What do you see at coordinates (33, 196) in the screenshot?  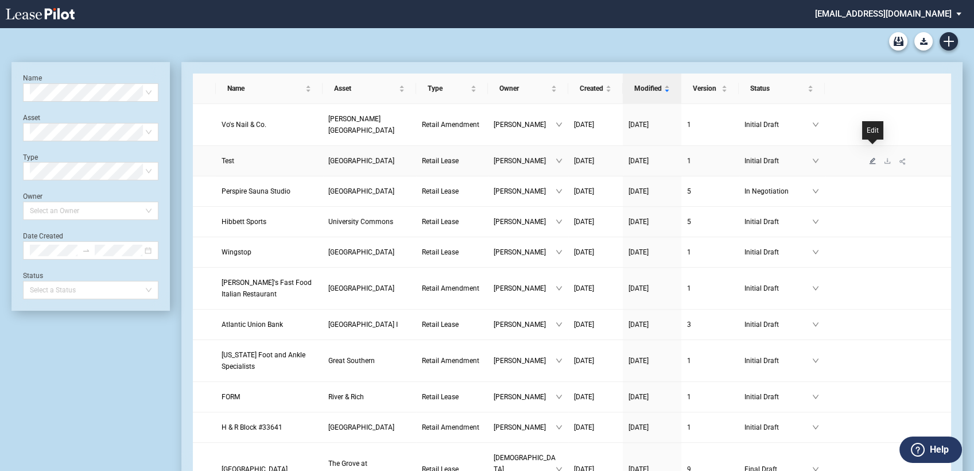 I see `label: Owner` at bounding box center [33, 196].